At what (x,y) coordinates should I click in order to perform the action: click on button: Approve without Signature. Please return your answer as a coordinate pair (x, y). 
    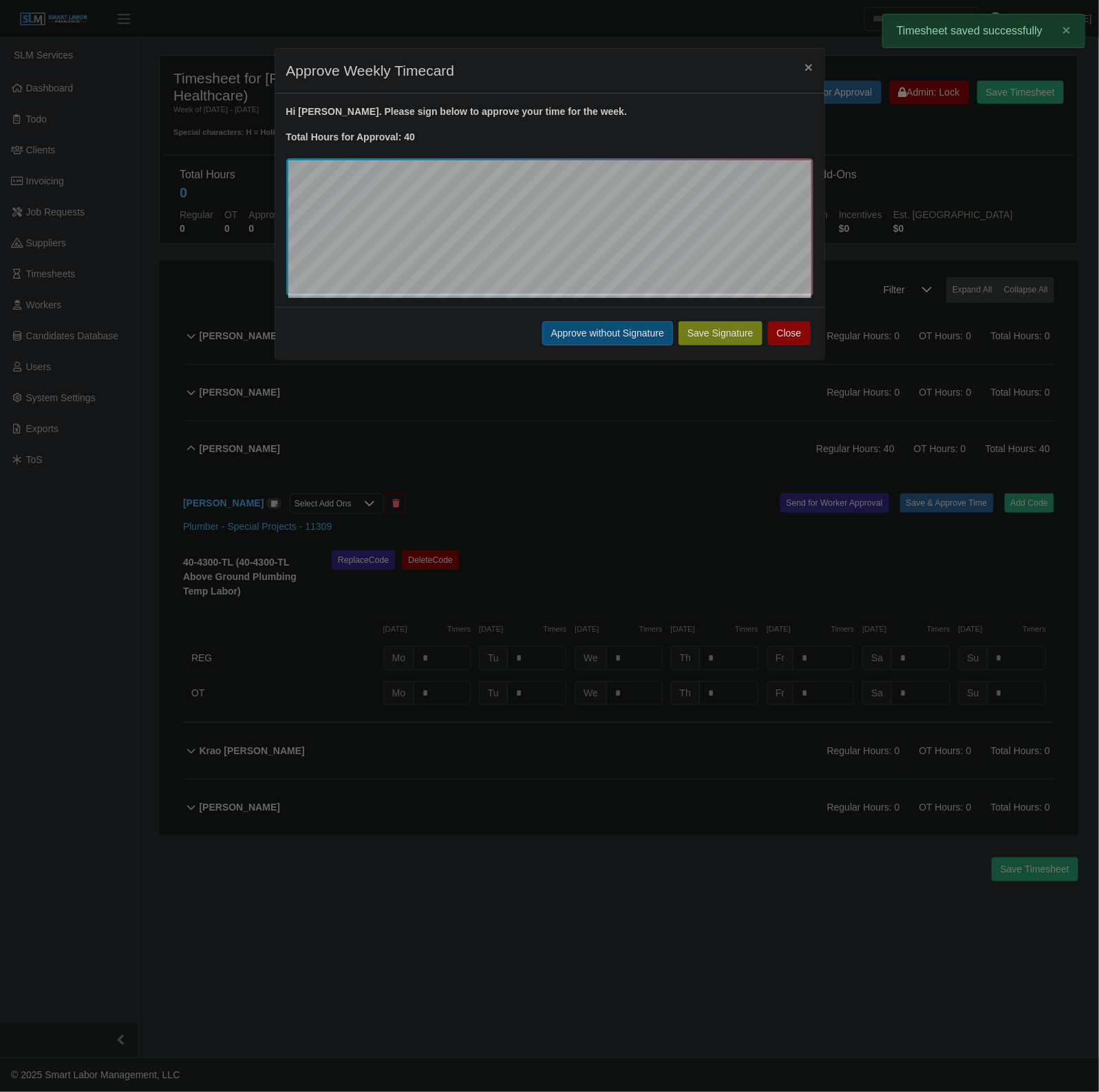
    Looking at the image, I should click on (607, 333).